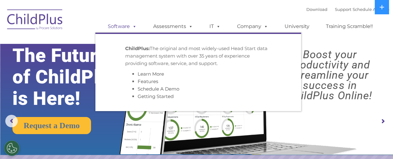 The image size is (393, 159). I want to click on span: Phone number, so click(99, 69).